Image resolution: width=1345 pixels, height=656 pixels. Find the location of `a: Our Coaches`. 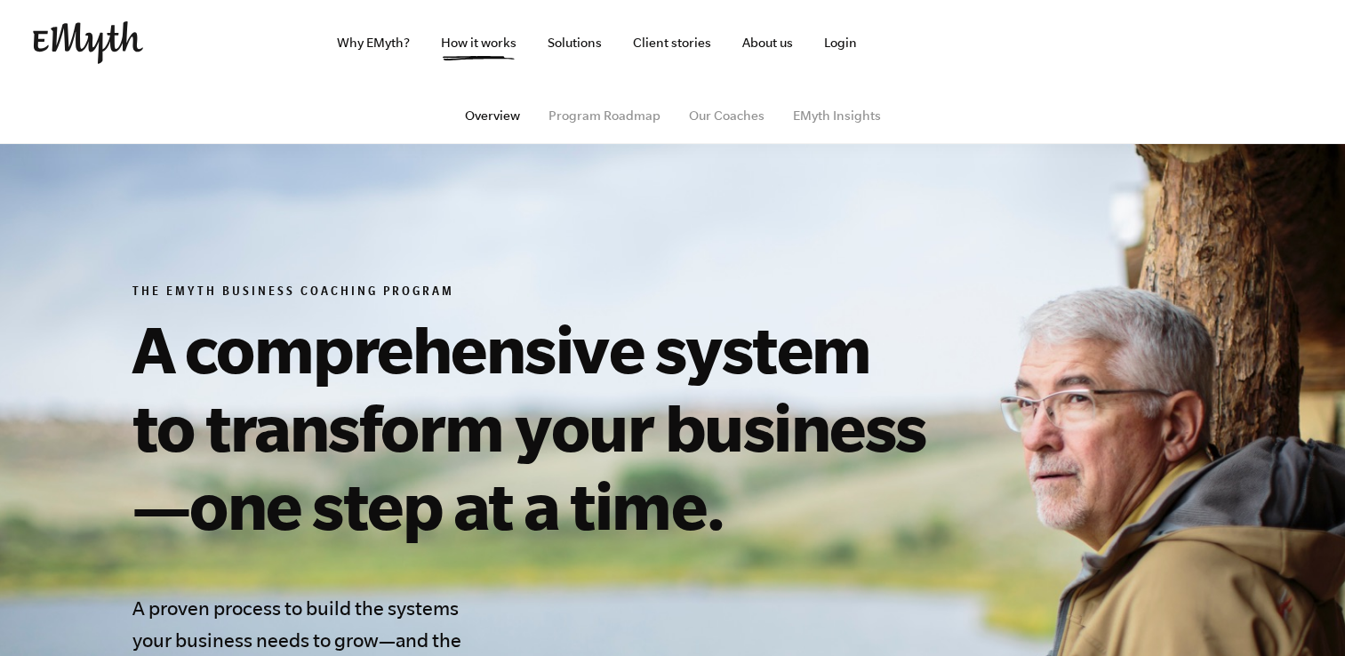

a: Our Coaches is located at coordinates (726, 116).